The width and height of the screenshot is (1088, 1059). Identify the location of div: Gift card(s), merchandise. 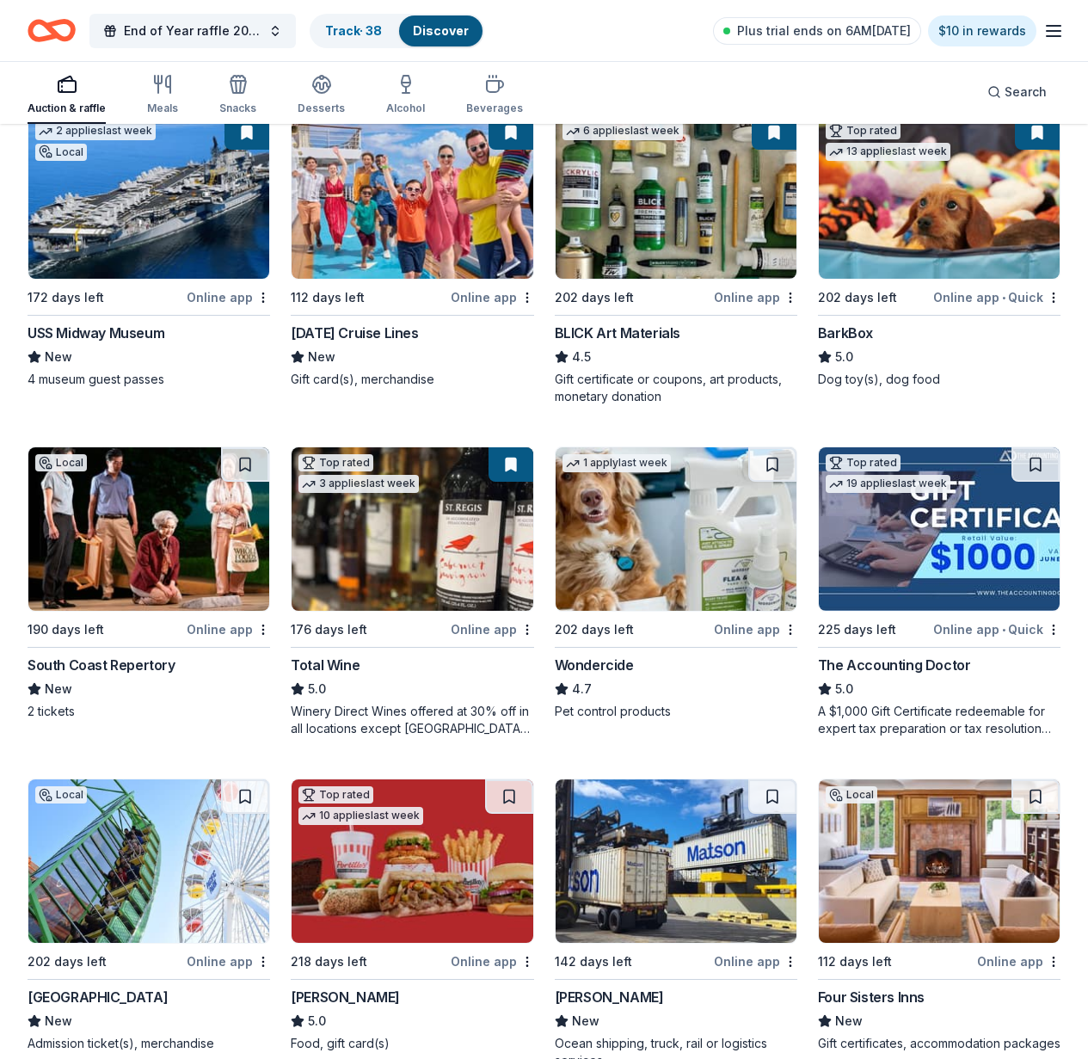
(412, 379).